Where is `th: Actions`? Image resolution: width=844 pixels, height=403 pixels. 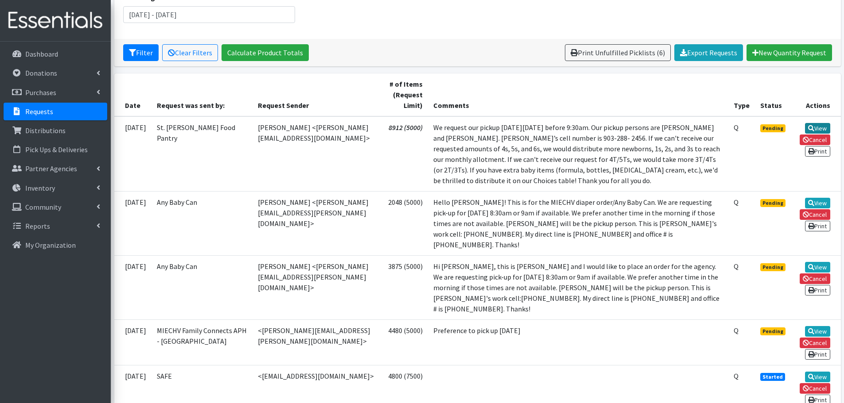
th: Actions is located at coordinates (816, 95).